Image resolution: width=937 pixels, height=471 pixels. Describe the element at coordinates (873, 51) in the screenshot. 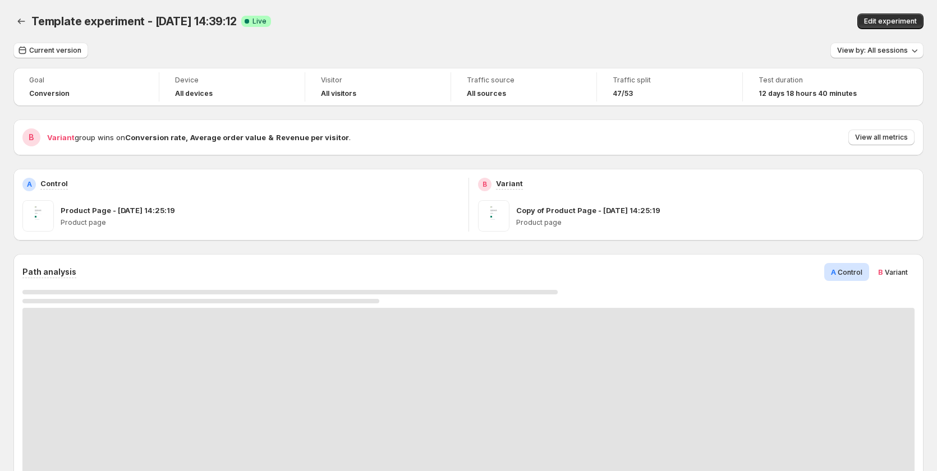

I see `span: View by: All sessions` at that location.